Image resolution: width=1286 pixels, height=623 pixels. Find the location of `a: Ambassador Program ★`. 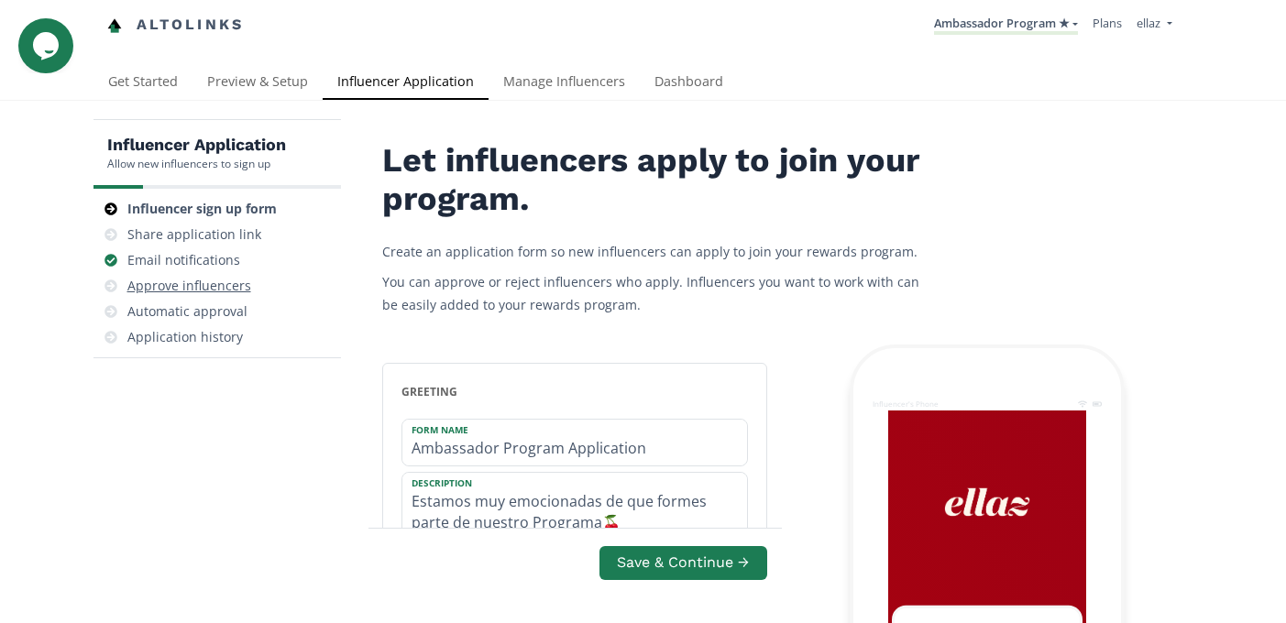

a: Ambassador Program ★ is located at coordinates (1006, 25).